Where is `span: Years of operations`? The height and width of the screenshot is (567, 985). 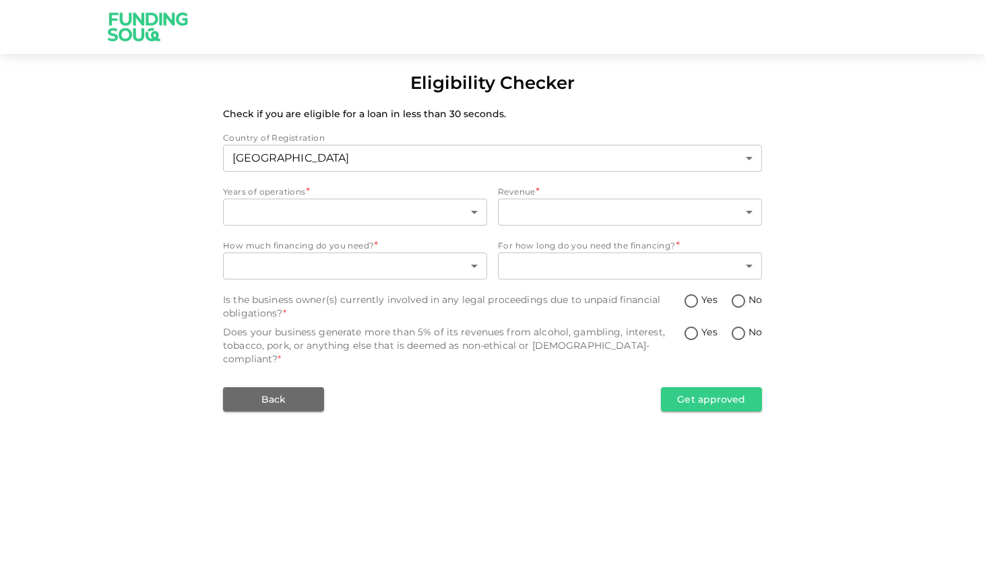 span: Years of operations is located at coordinates (264, 191).